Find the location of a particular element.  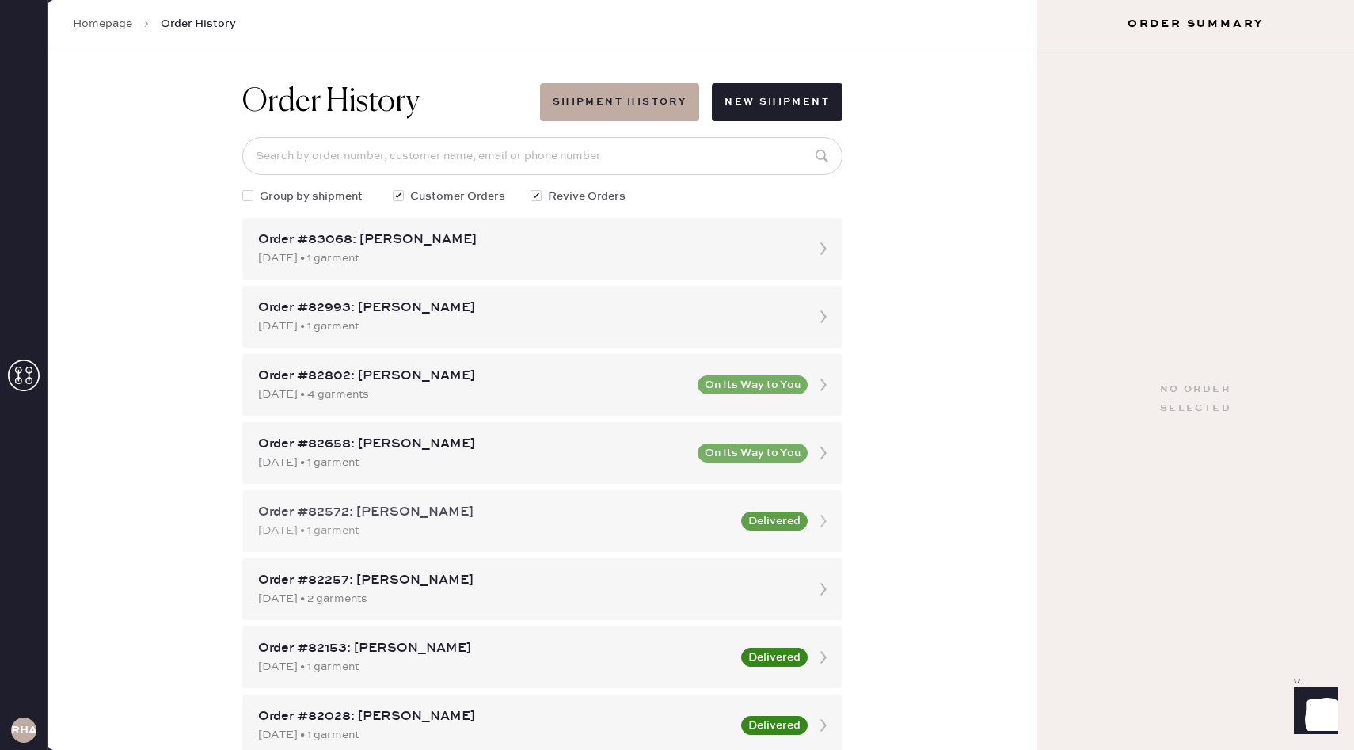

span: Group by shipment is located at coordinates (311, 196).